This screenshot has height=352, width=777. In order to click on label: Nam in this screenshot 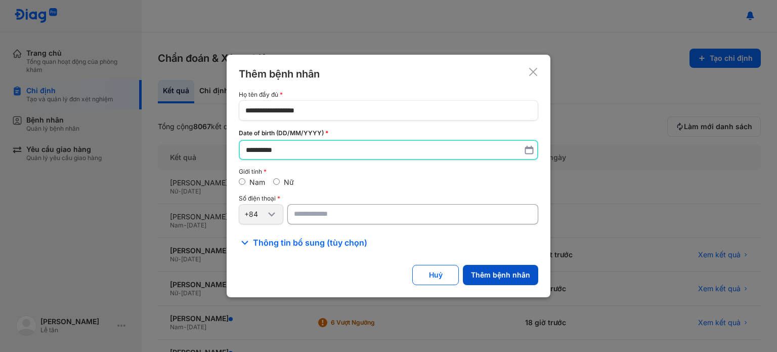, I will do `click(257, 182)`.